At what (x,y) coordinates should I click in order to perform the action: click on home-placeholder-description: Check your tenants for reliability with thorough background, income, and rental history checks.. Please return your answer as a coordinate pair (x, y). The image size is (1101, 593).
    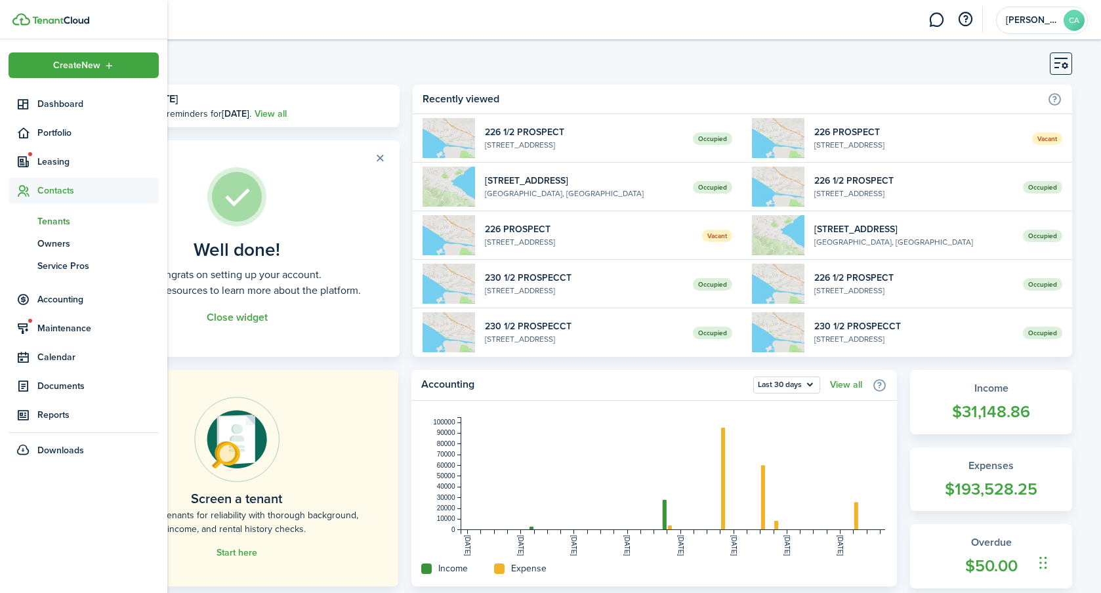
    Looking at the image, I should click on (236, 522).